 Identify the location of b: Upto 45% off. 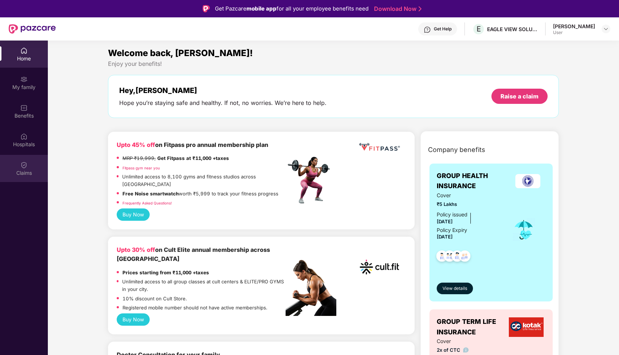
(136, 145).